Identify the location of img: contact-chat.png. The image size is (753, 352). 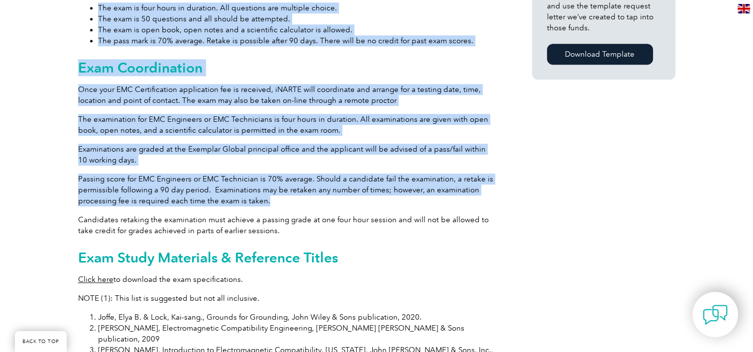
(715, 315).